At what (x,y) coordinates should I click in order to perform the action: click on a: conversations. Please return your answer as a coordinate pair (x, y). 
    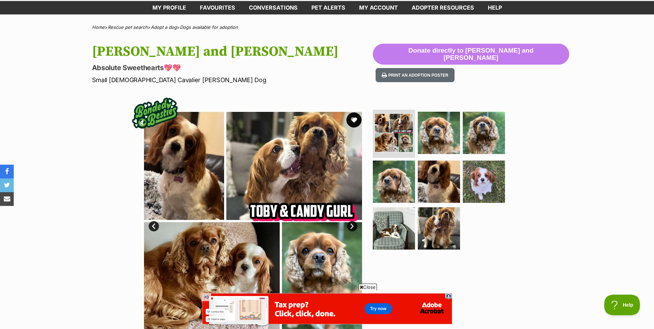
    Looking at the image, I should click on (273, 8).